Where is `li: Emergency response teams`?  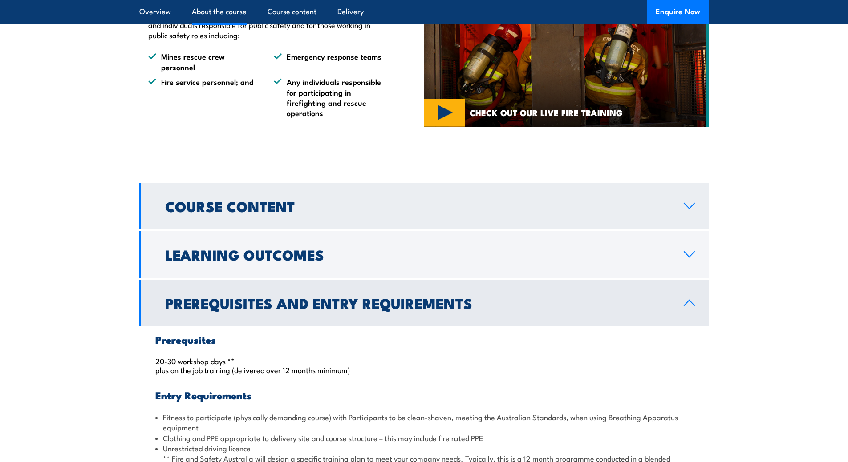
li: Emergency response teams is located at coordinates (328, 61).